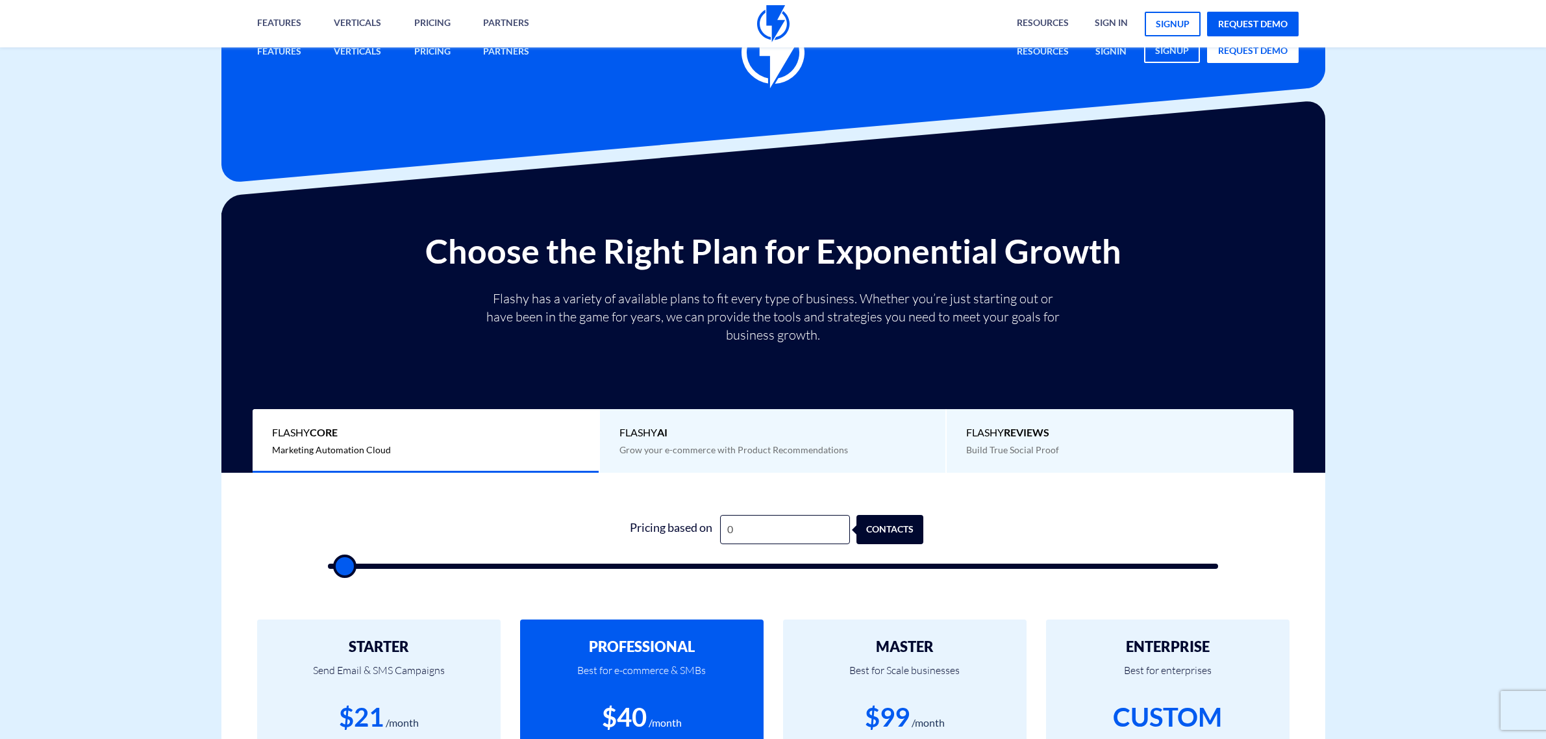 This screenshot has width=1546, height=739. Describe the element at coordinates (331, 449) in the screenshot. I see `span: Marketing Automation Cloud` at that location.